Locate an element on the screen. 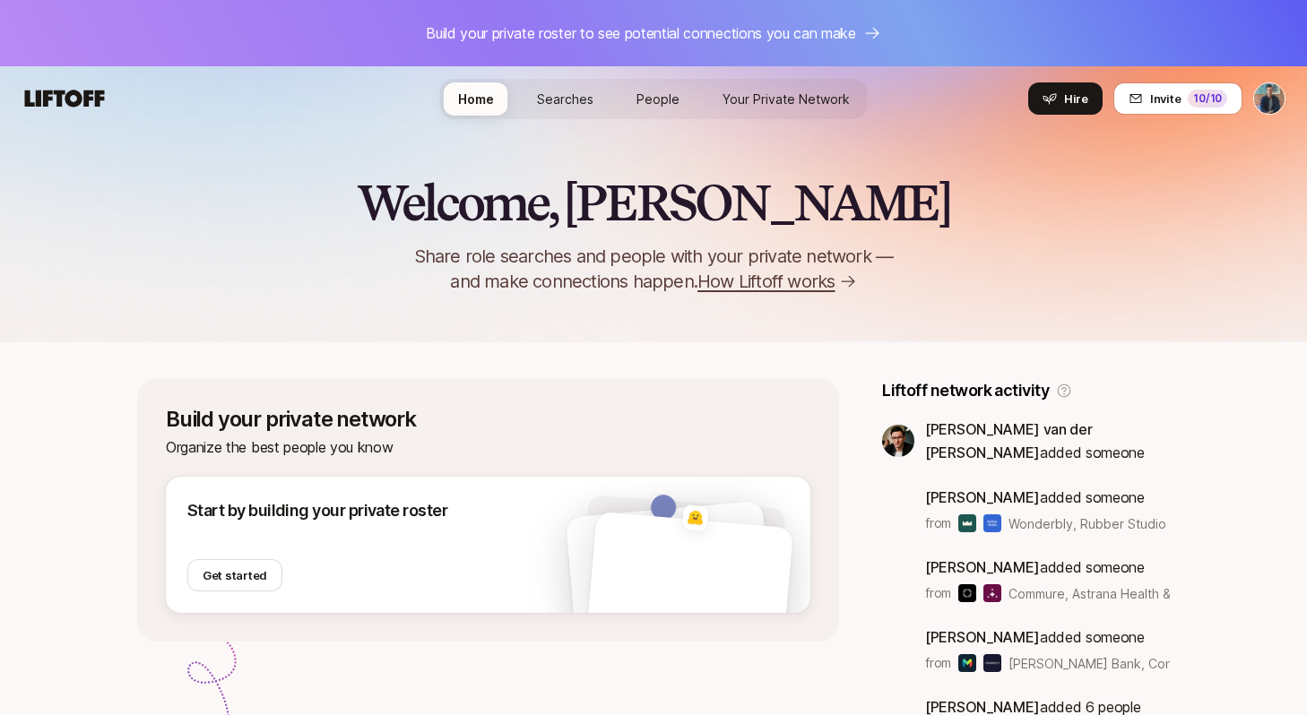 The width and height of the screenshot is (1307, 715). img: 4b0ae8c5_185f_42c2_8215_be001b66415a.jpg is located at coordinates (898, 441).